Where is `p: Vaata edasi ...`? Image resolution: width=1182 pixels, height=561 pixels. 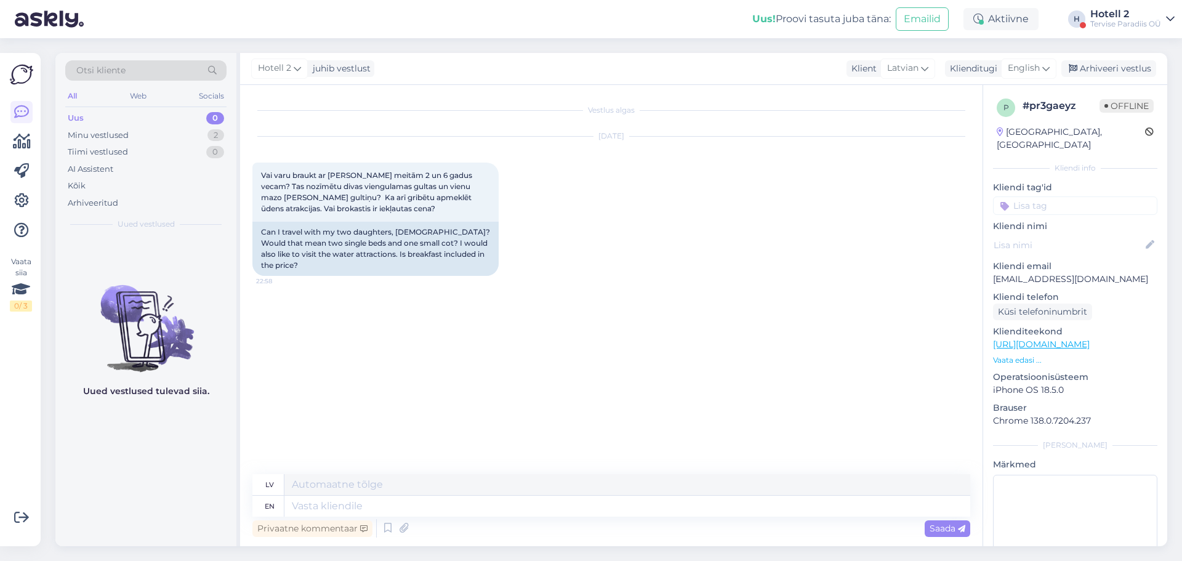 p: Vaata edasi ... is located at coordinates (1075, 360).